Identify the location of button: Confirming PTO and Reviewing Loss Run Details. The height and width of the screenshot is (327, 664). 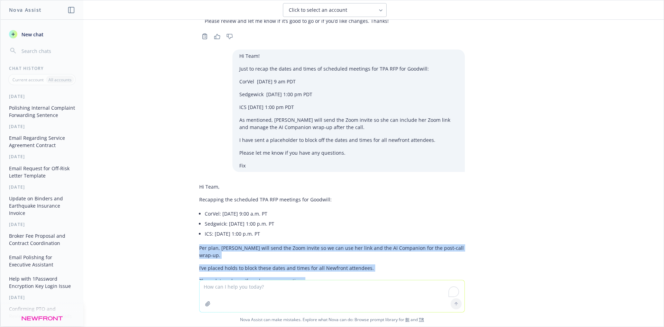
(42, 312).